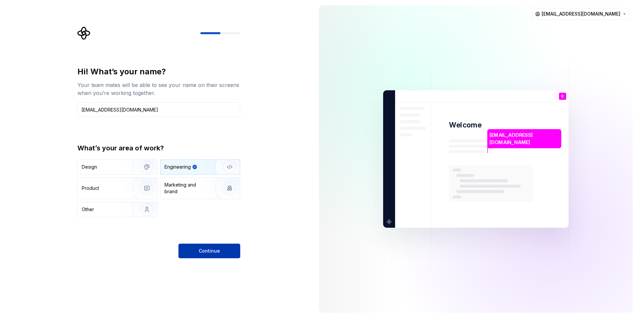  Describe the element at coordinates (90, 188) in the screenshot. I see `div: Product` at that location.